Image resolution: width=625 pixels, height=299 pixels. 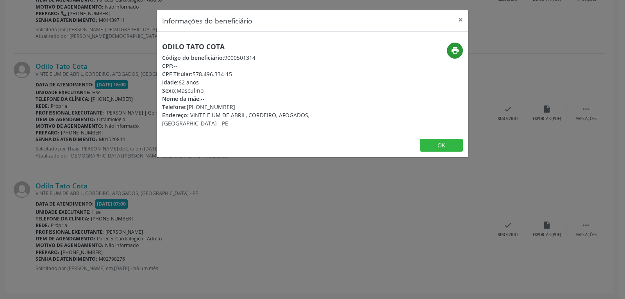 What do you see at coordinates (181, 98) in the screenshot?
I see `span: Nome da mãe:` at bounding box center [181, 98].